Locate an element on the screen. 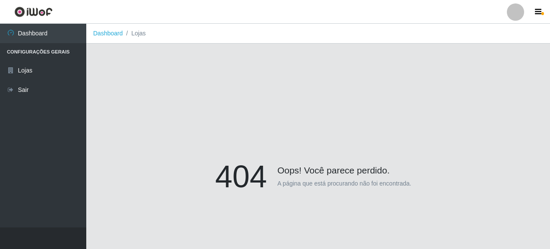  p: A página que está procurando não foi encontrada. is located at coordinates (344, 183).